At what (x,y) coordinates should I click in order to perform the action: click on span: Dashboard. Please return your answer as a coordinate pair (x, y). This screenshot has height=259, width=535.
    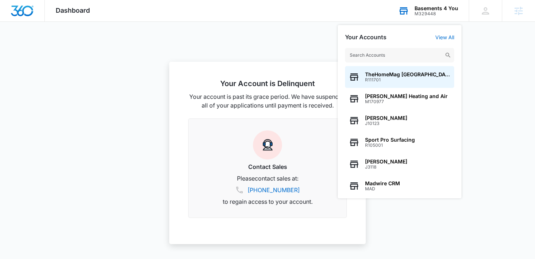
    Looking at the image, I should click on (73, 10).